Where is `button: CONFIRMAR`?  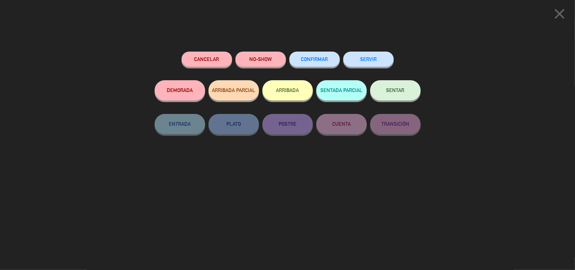 button: CONFIRMAR is located at coordinates (315, 59).